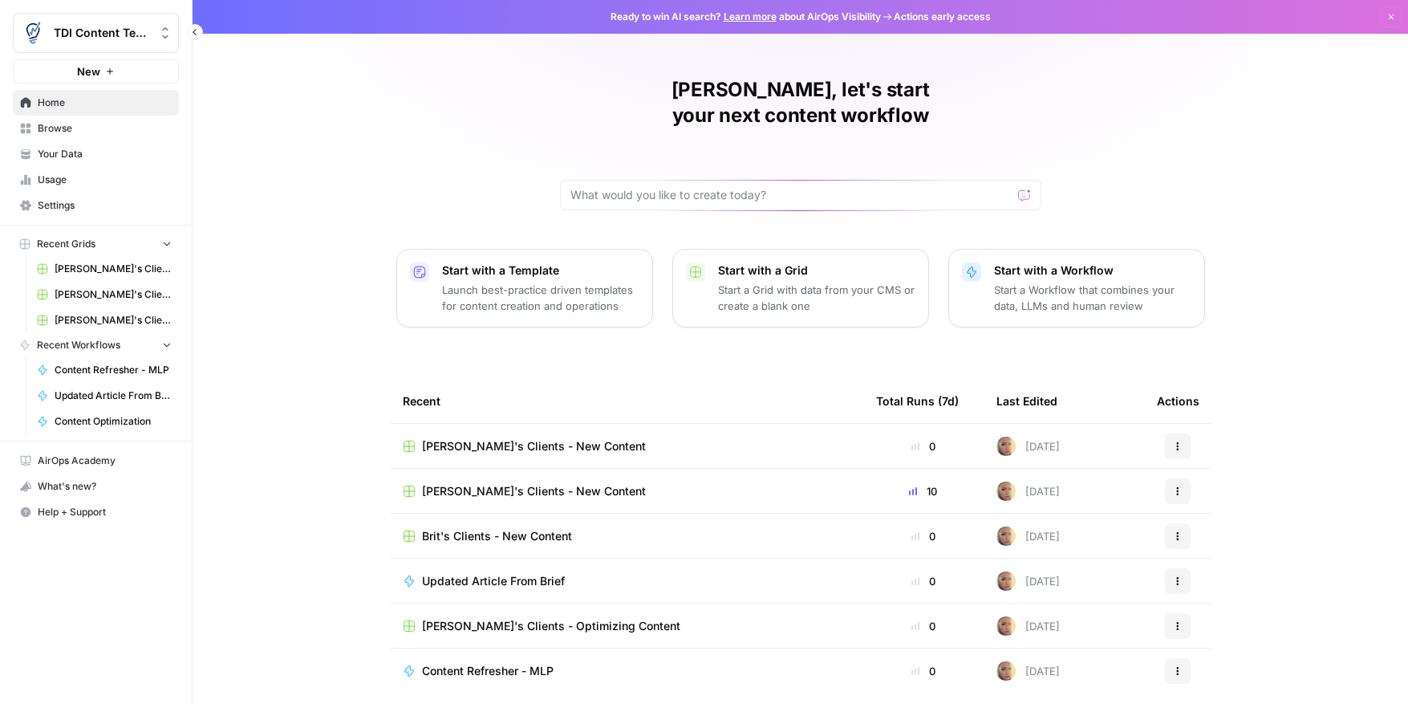  What do you see at coordinates (104, 154) in the screenshot?
I see `span: Your Data` at bounding box center [104, 154].